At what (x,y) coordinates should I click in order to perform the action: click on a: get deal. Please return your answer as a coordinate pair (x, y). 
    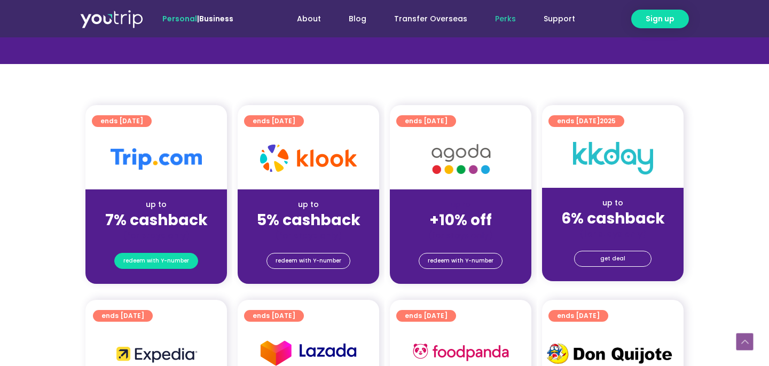
    Looking at the image, I should click on (612, 259).